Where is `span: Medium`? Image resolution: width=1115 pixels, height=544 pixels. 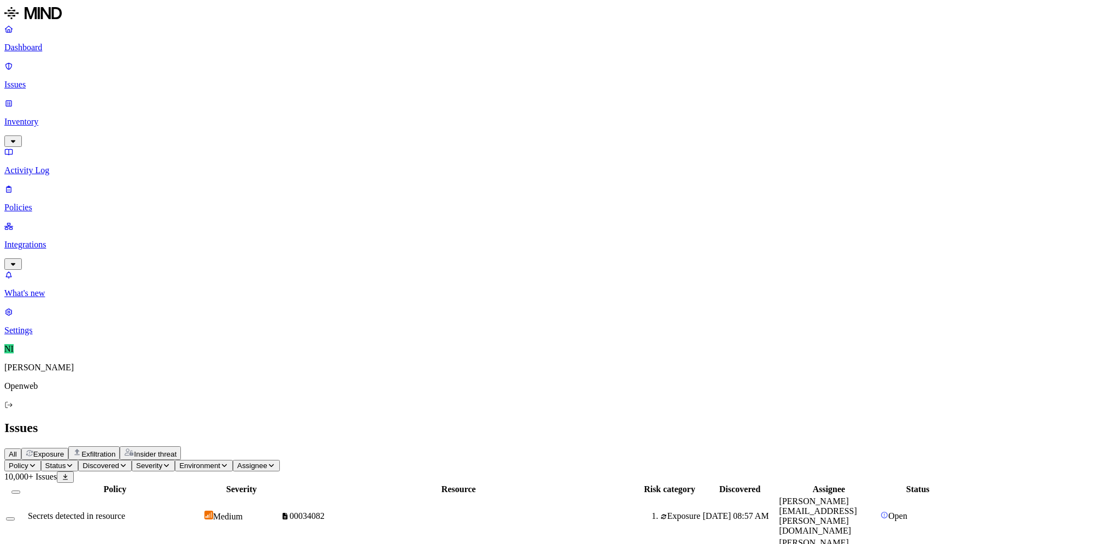 span: Medium is located at coordinates (228, 516).